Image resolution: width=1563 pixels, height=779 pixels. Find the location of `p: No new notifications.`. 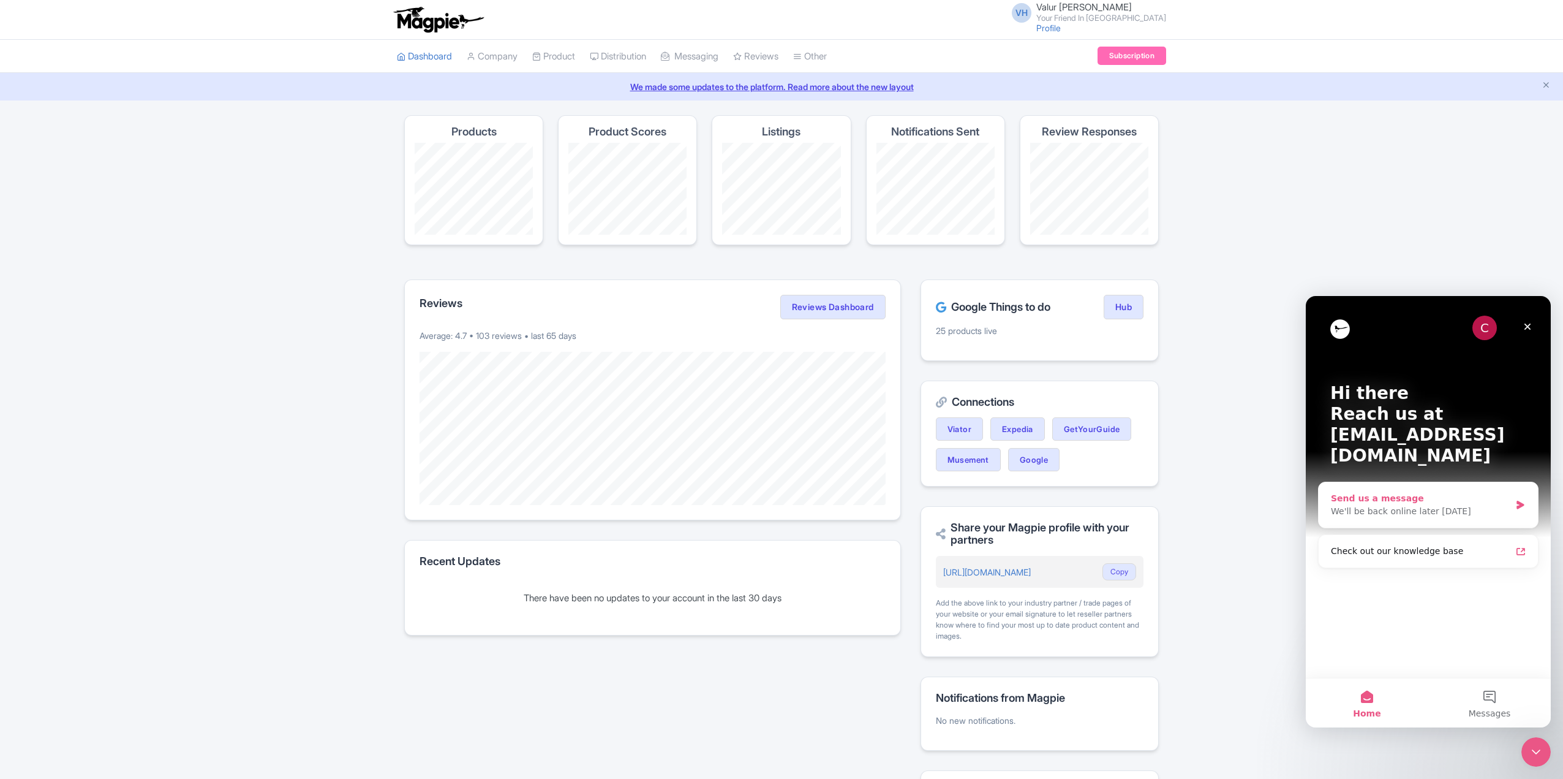

p: No new notifications. is located at coordinates (1039, 720).